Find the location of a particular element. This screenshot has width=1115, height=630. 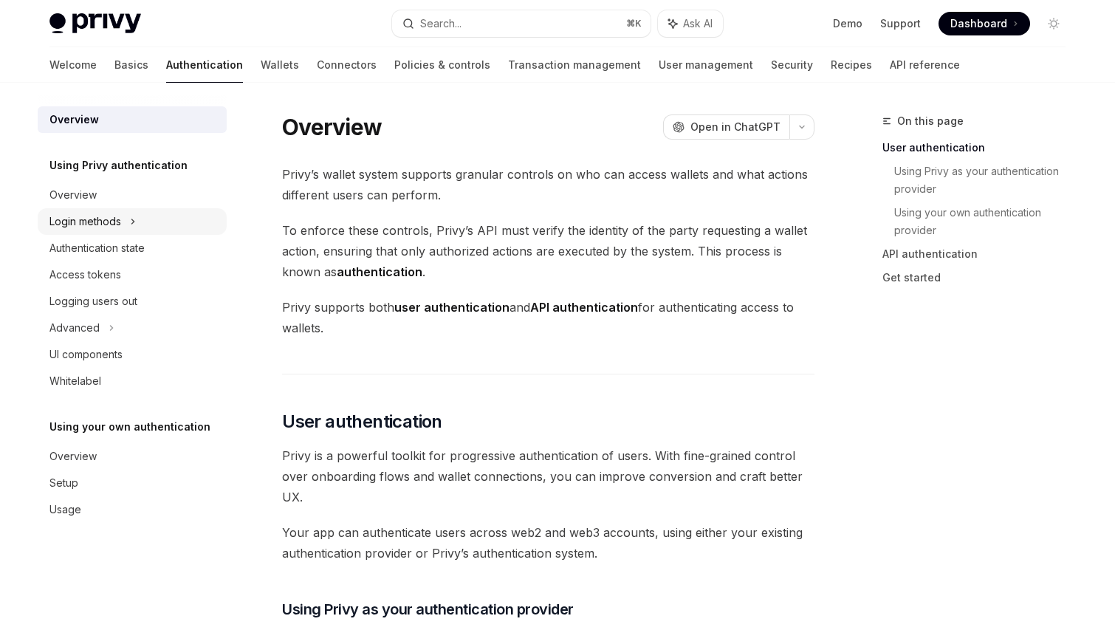

span: Ask AI is located at coordinates (698, 24).